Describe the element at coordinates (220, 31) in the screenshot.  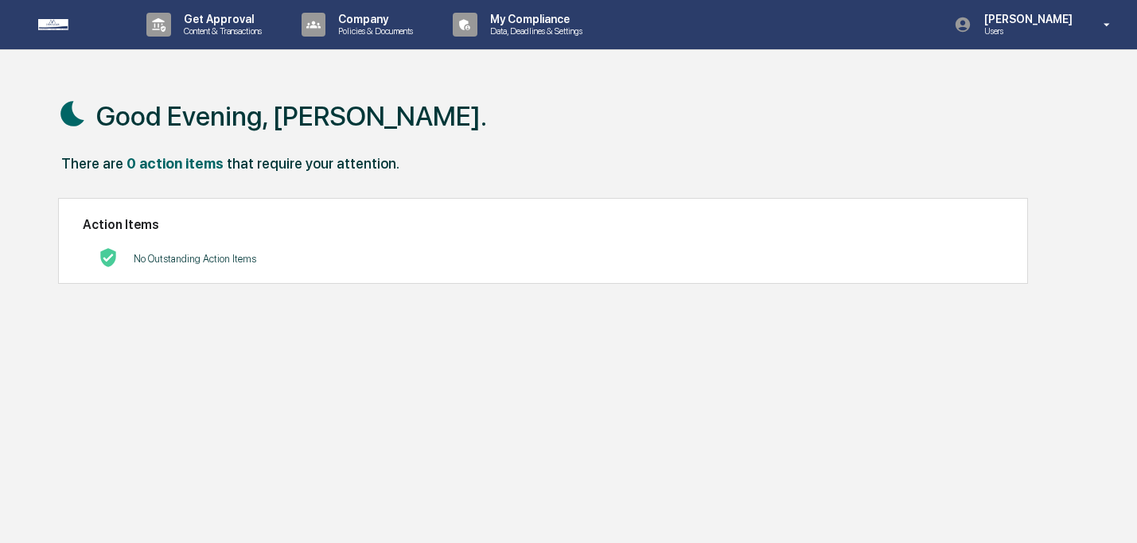
I see `p: Content & Transactions` at that location.